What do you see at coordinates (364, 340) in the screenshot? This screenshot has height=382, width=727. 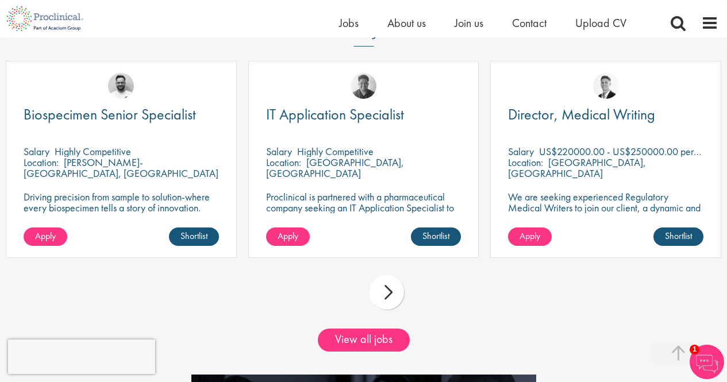 I see `a: View all jobs` at bounding box center [364, 340].